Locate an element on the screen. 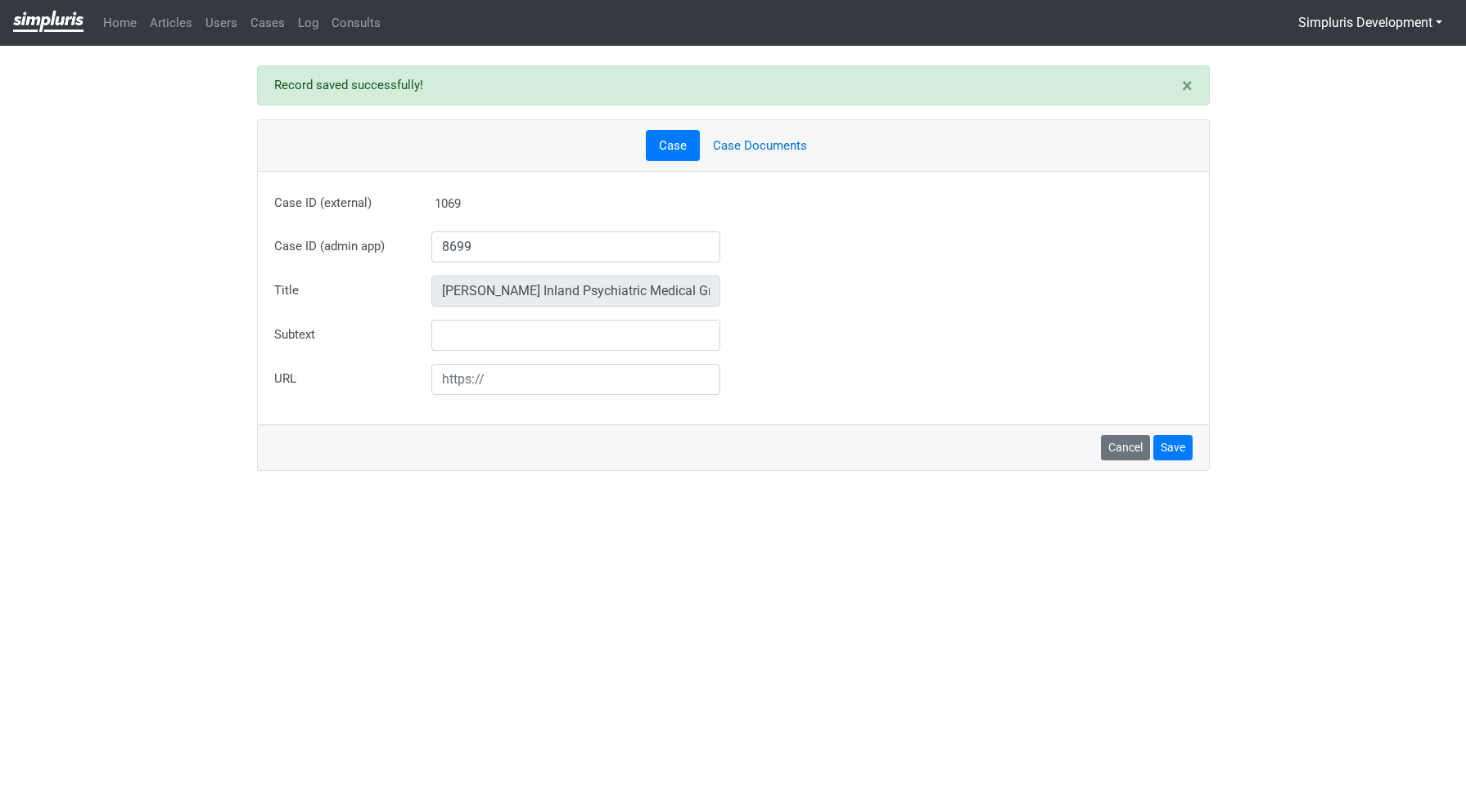 The image size is (1466, 812). a: Home is located at coordinates (120, 23).